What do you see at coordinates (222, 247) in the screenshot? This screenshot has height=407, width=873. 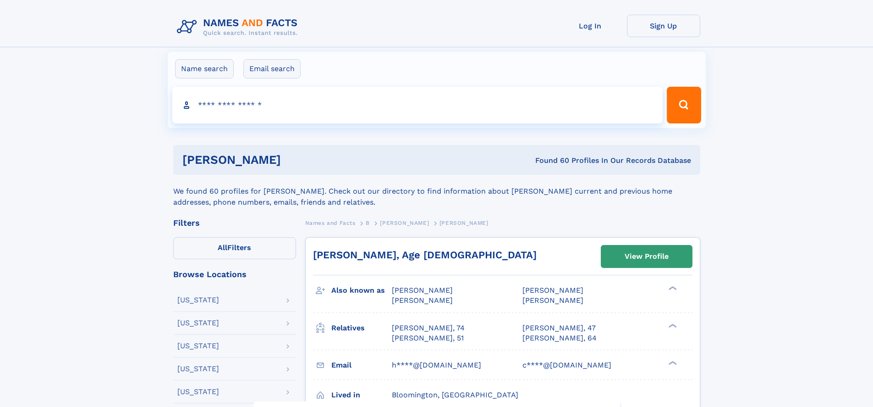 I see `span: All` at bounding box center [222, 247].